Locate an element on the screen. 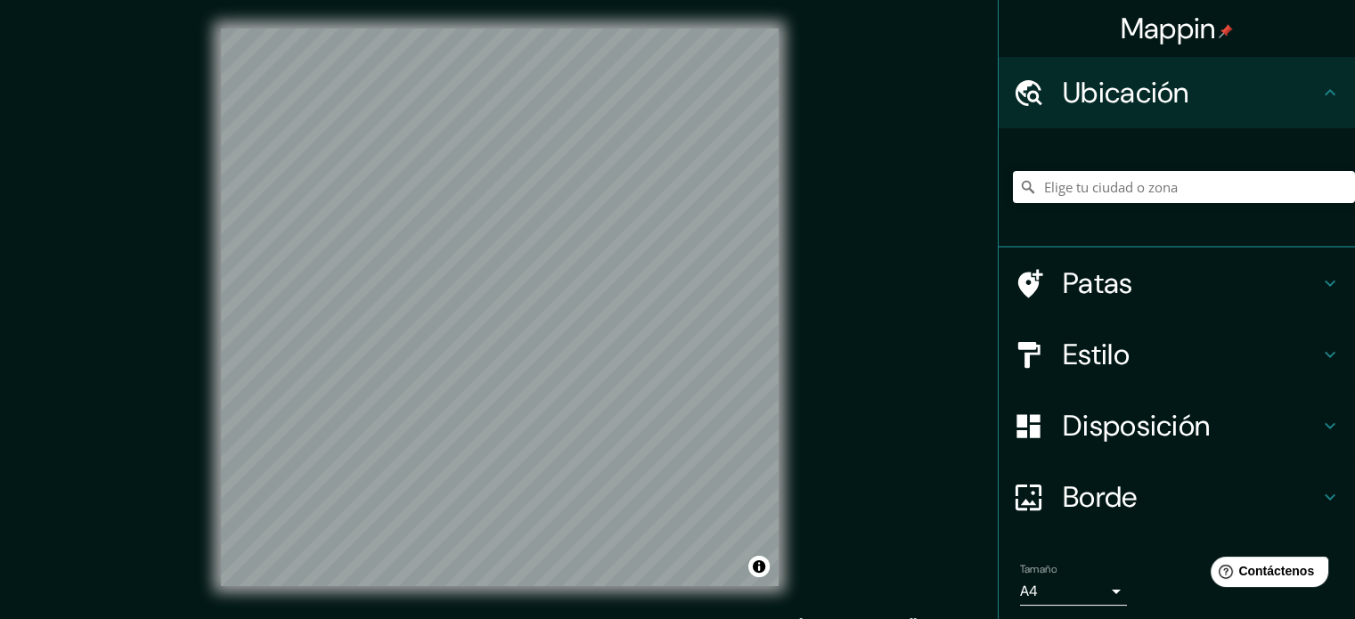  div: Borde is located at coordinates (1177, 497).